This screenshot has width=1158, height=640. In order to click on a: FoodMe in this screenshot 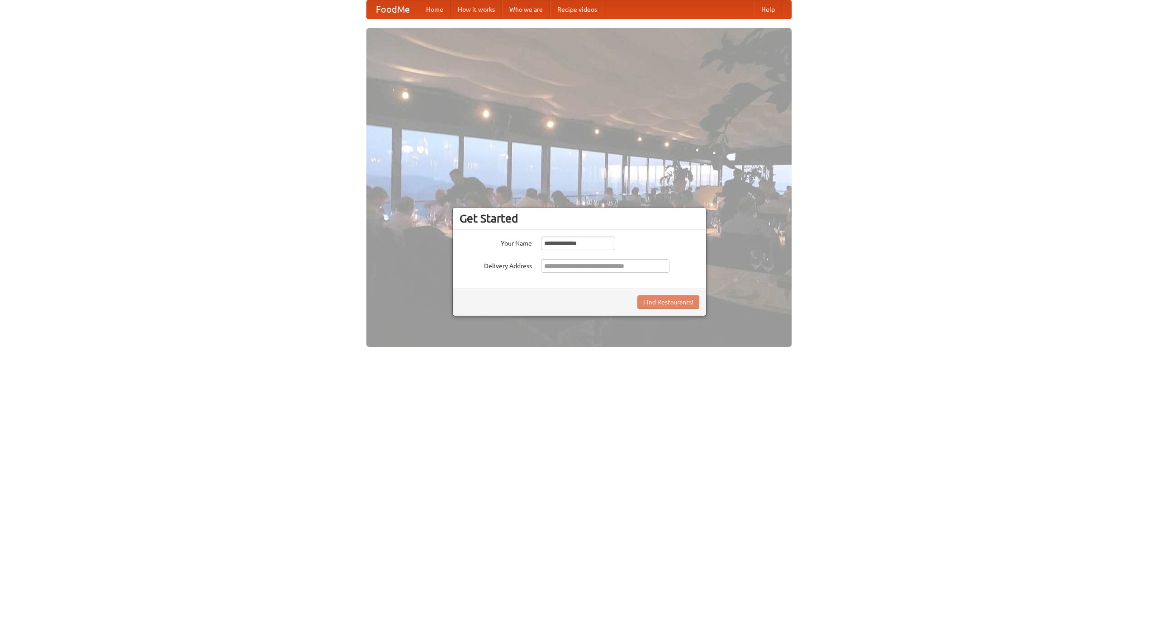, I will do `click(392, 9)`.